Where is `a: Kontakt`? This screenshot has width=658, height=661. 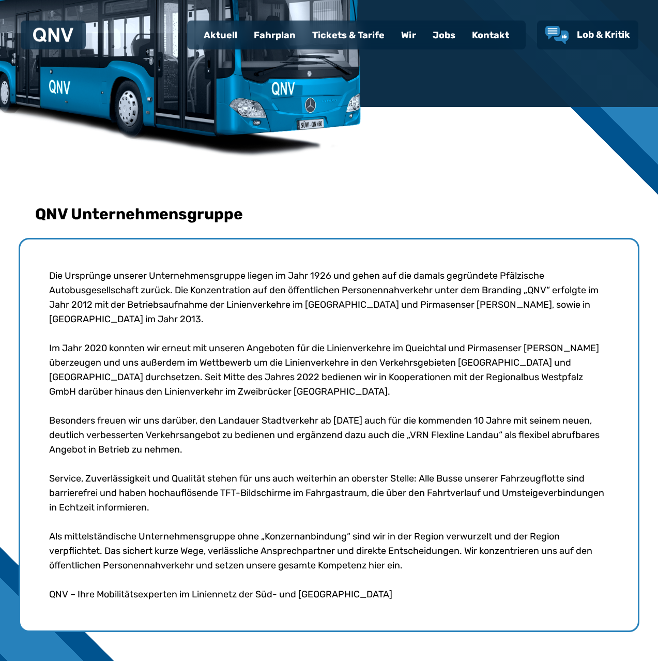
a: Kontakt is located at coordinates (491, 35).